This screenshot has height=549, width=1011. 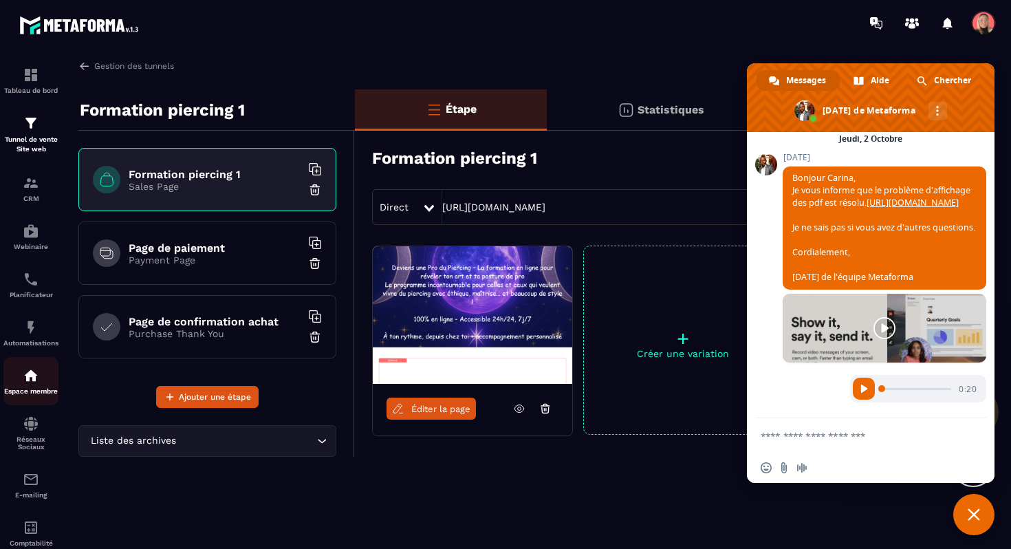 I want to click on img: email, so click(x=31, y=480).